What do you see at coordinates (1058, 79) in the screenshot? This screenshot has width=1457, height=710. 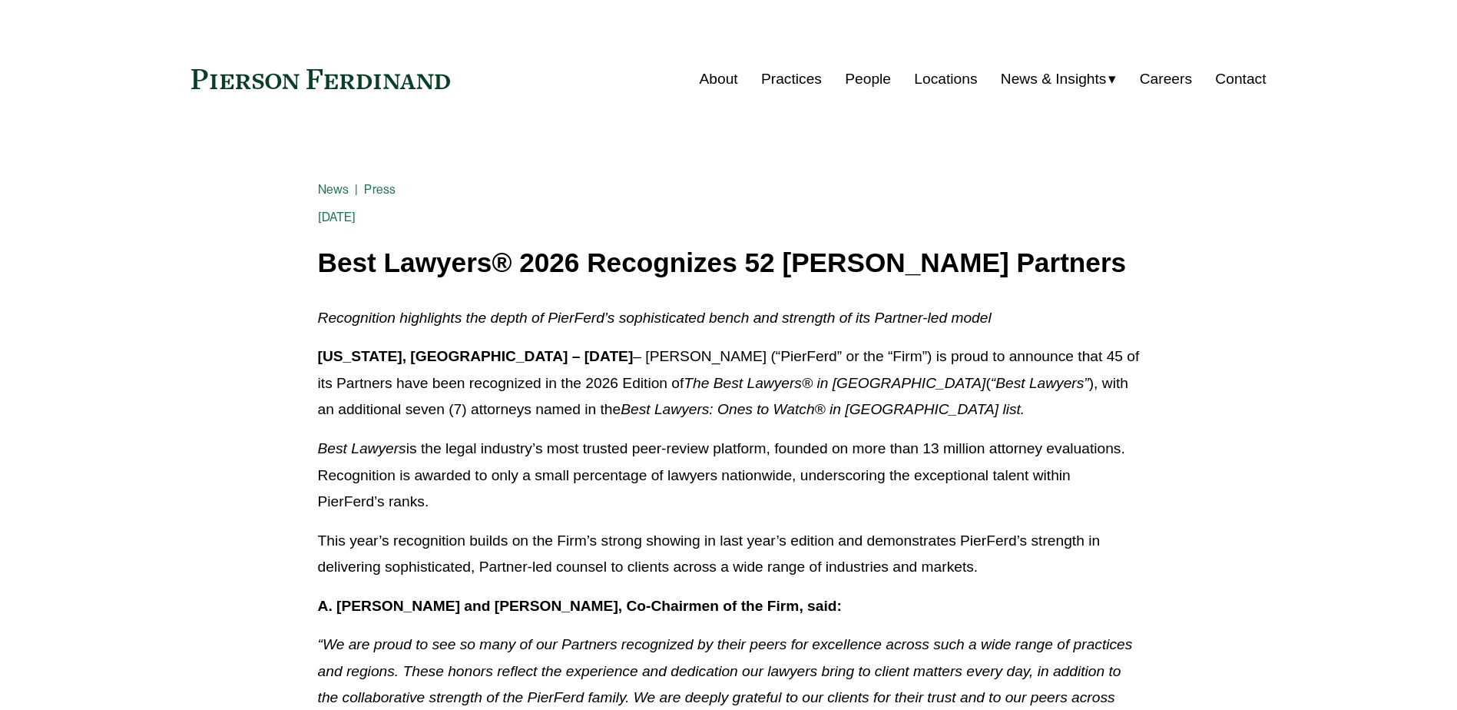 I see `a: folder dropdown` at bounding box center [1058, 79].